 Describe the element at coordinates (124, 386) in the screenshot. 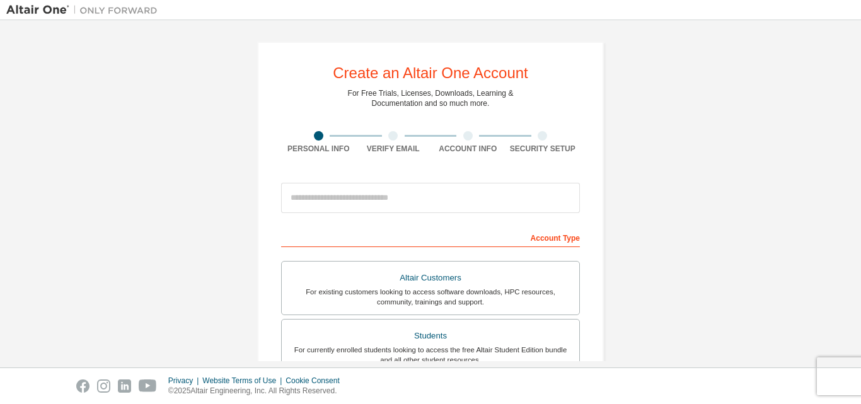

I see `img: linkedin.svg` at that location.